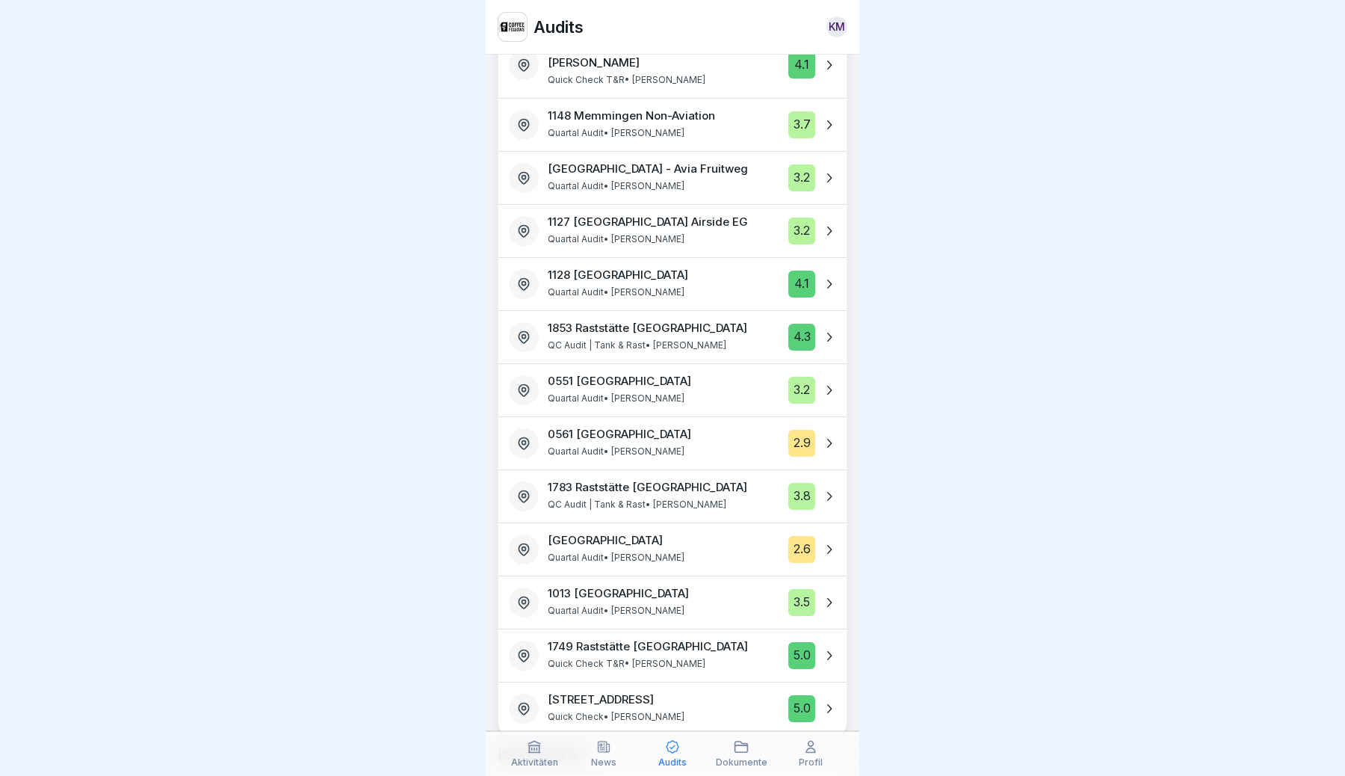 The width and height of the screenshot is (1345, 776). I want to click on p: Aktivitäten, so click(534, 762).